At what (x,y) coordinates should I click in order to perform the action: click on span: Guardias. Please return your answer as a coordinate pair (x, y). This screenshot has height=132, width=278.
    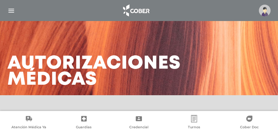
    Looking at the image, I should click on (84, 127).